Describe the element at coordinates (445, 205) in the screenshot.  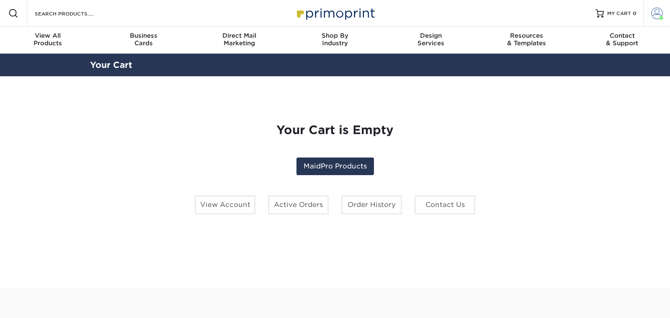
I see `a: Contact Us` at that location.